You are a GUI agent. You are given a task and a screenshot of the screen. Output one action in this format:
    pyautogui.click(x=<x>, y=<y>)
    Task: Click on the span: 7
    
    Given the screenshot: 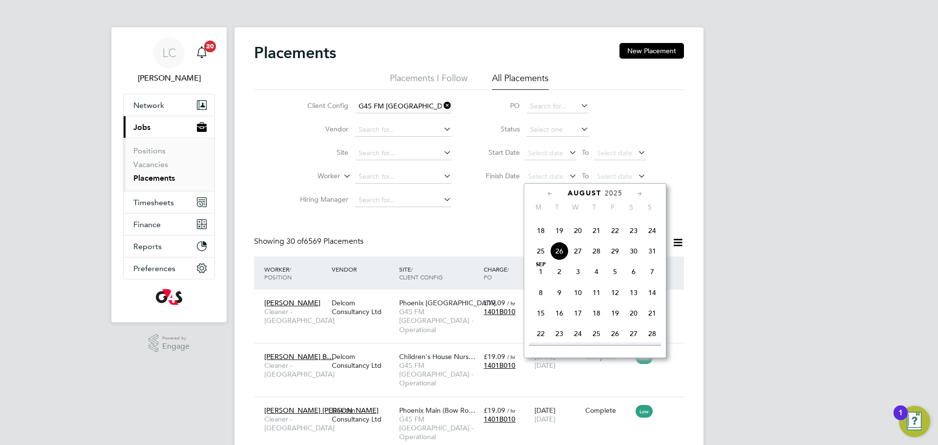 What is the action you would take?
    pyautogui.click(x=652, y=272)
    